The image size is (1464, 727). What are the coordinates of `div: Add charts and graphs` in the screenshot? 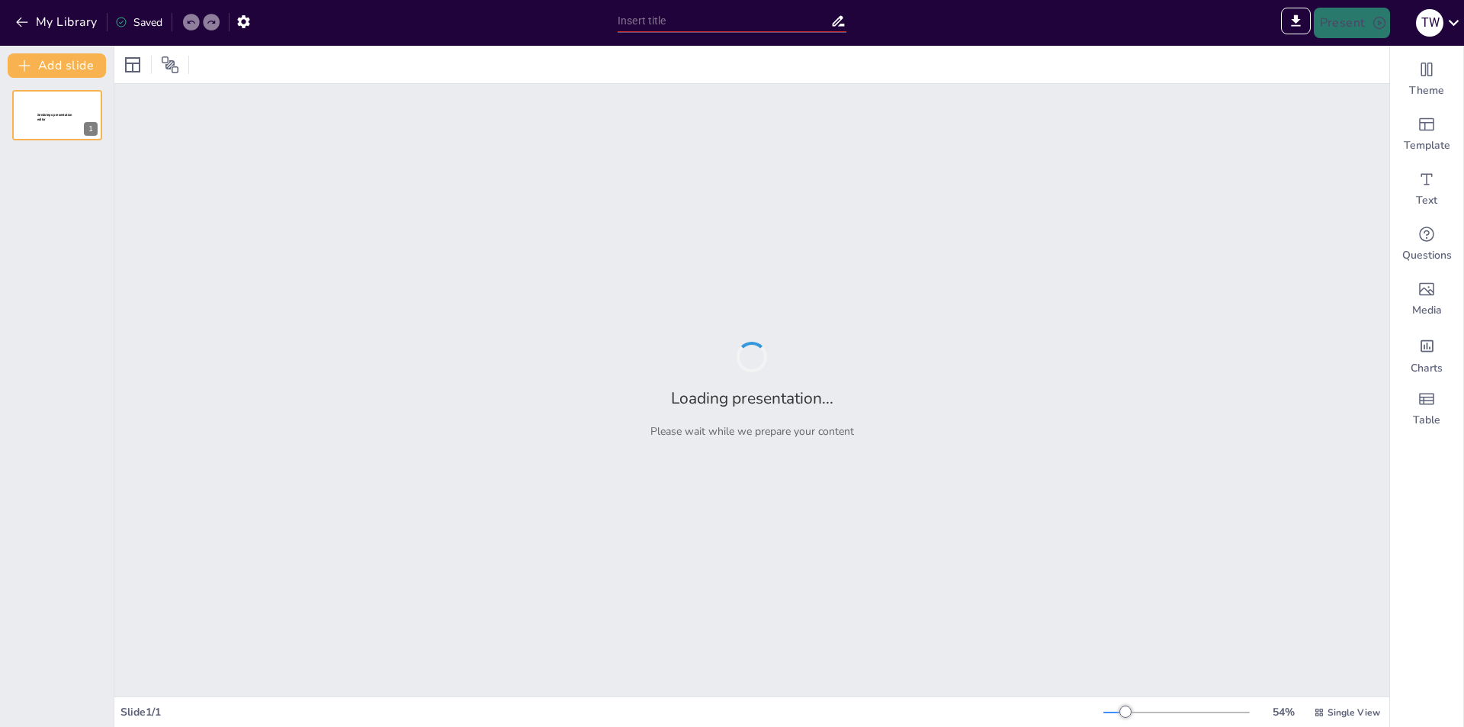 It's located at (1426, 354).